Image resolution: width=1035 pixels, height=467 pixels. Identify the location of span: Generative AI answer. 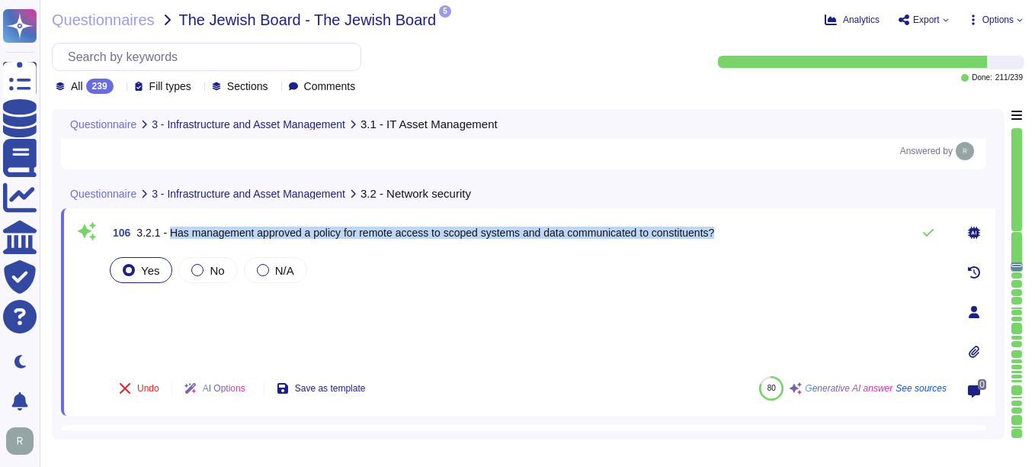
(849, 388).